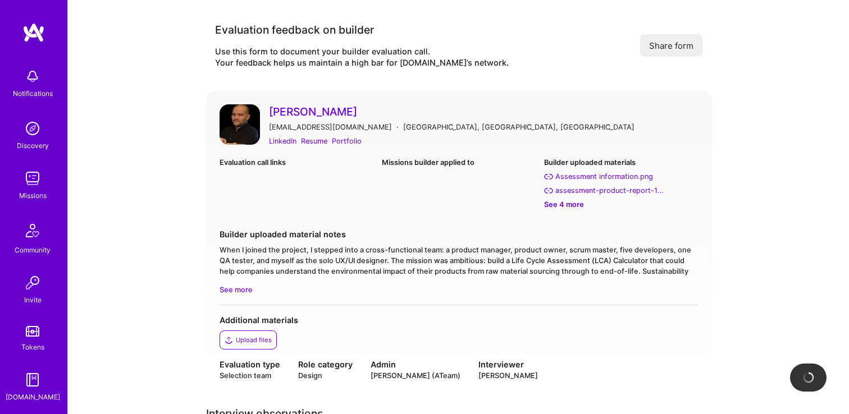 The height and width of the screenshot is (414, 849). Describe the element at coordinates (620, 162) in the screenshot. I see `div: Builder uploaded materials` at that location.